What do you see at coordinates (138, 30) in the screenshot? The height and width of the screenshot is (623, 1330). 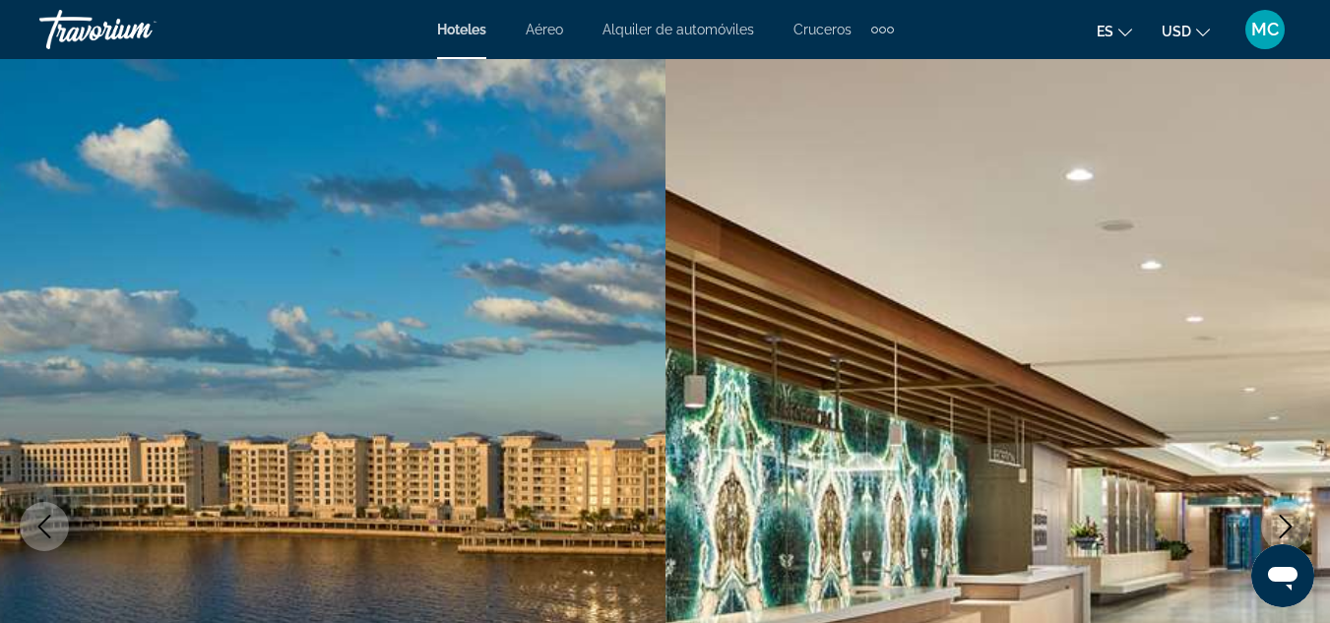 I see `a: Travorium` at bounding box center [138, 30].